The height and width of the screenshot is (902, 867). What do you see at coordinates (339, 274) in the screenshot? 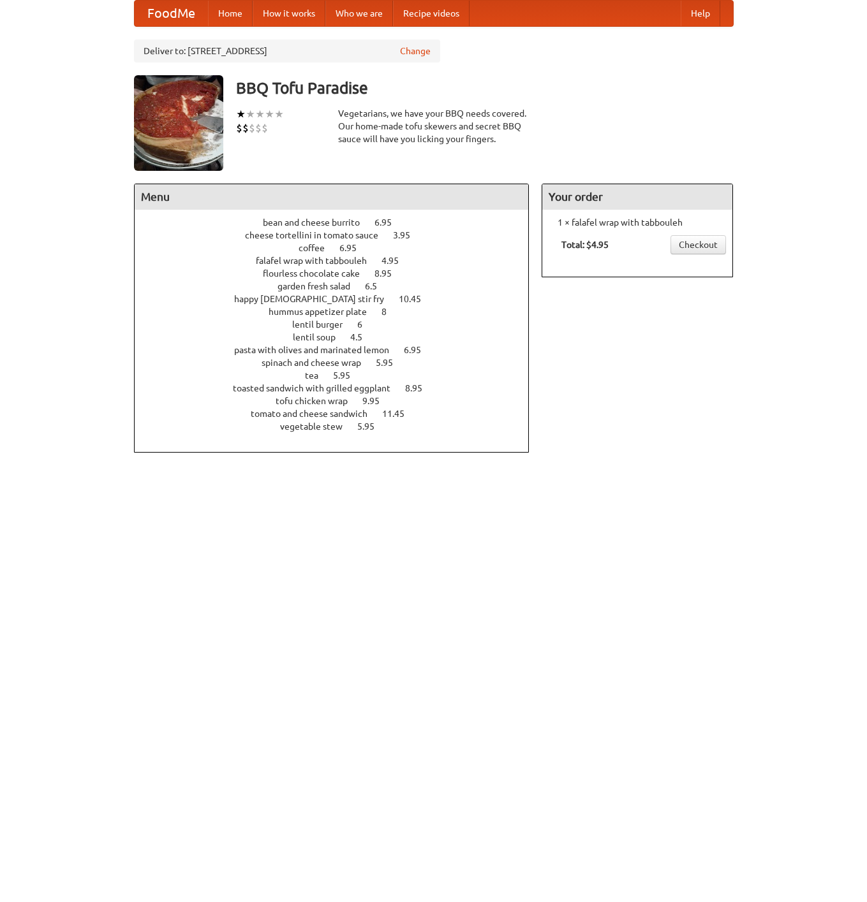
I see `a: flourless chocolate cake 8.95` at bounding box center [339, 274].